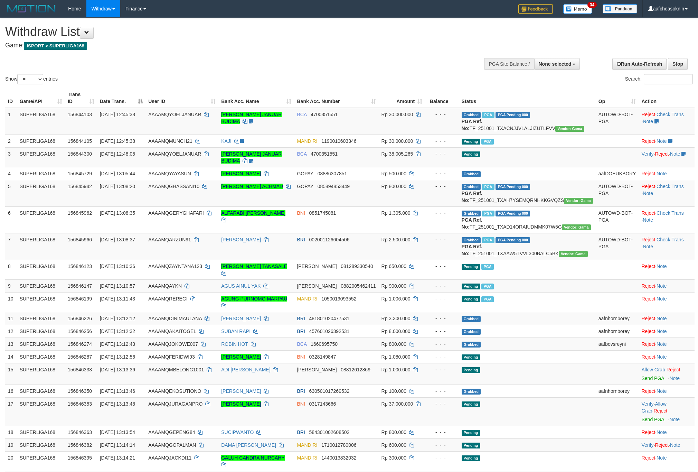  I want to click on td: 3, so click(11, 157).